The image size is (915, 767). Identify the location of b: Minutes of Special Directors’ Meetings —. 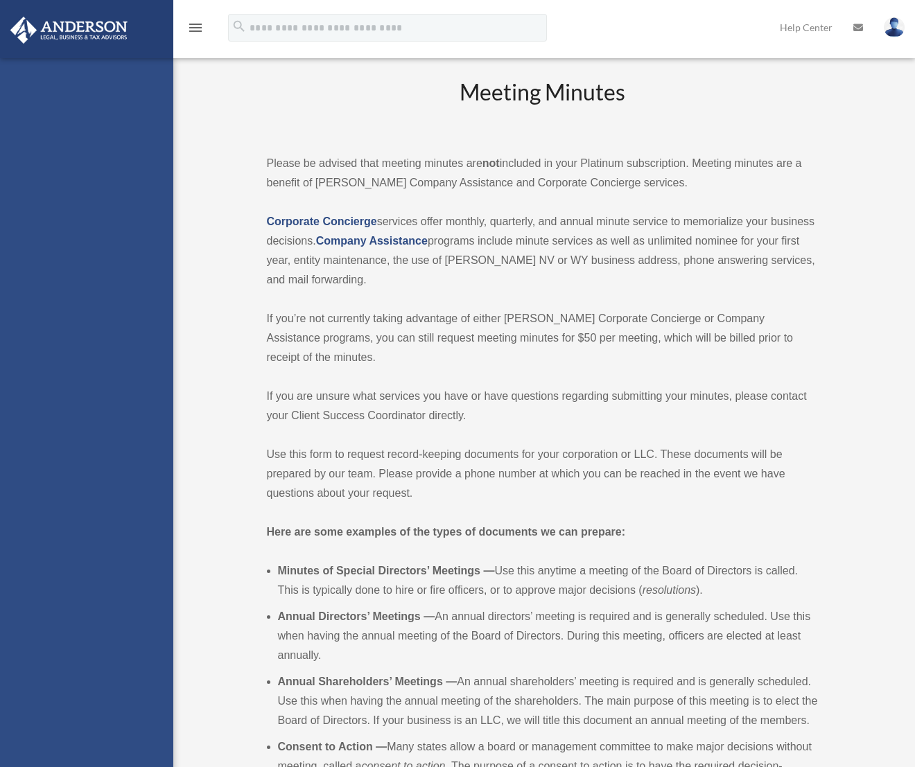
(386, 570).